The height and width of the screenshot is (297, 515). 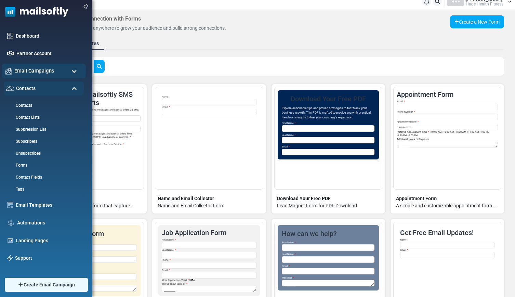 I want to click on a: Automations, so click(x=49, y=223).